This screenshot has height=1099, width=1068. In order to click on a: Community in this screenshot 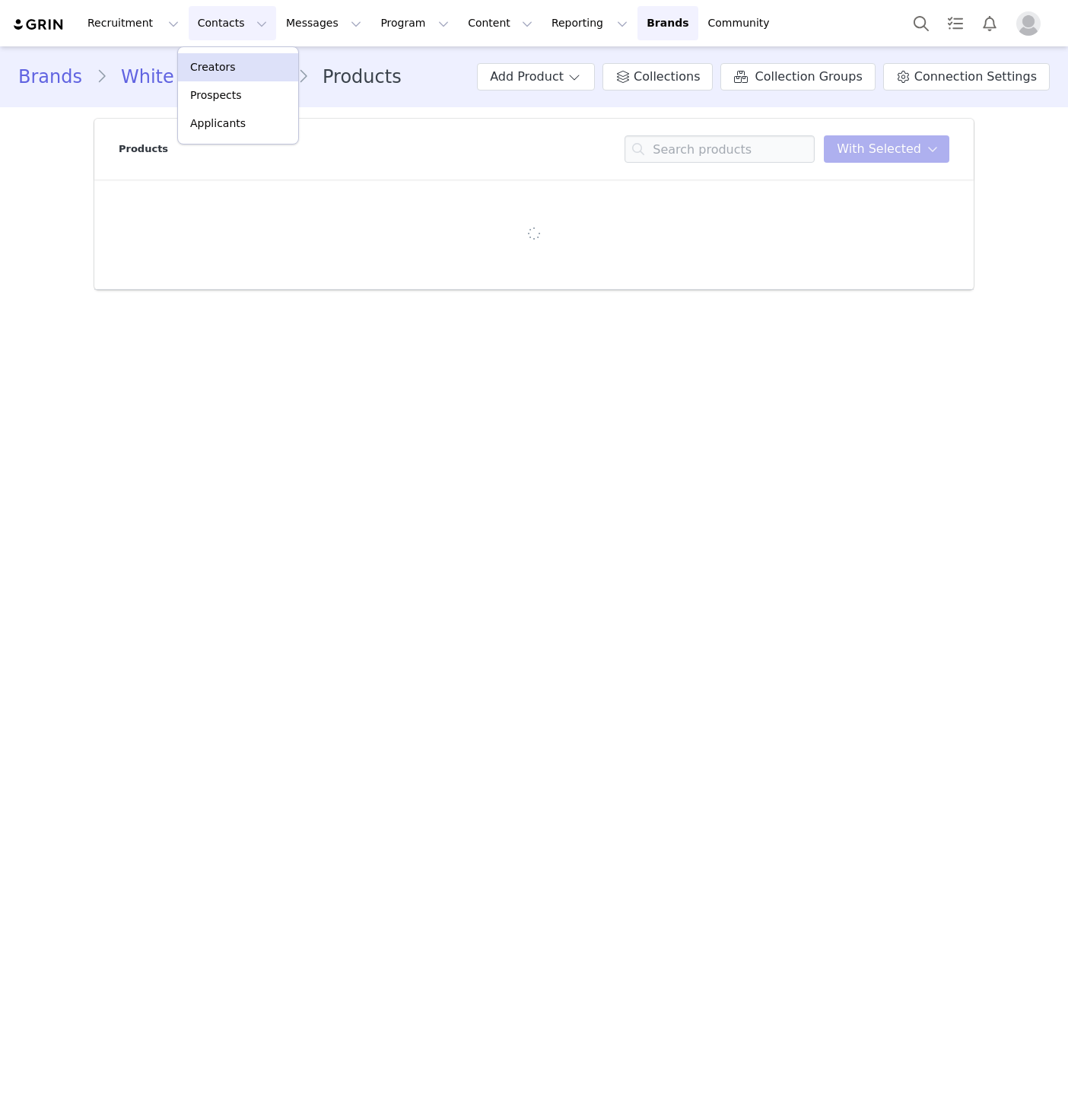, I will do `click(742, 23)`.